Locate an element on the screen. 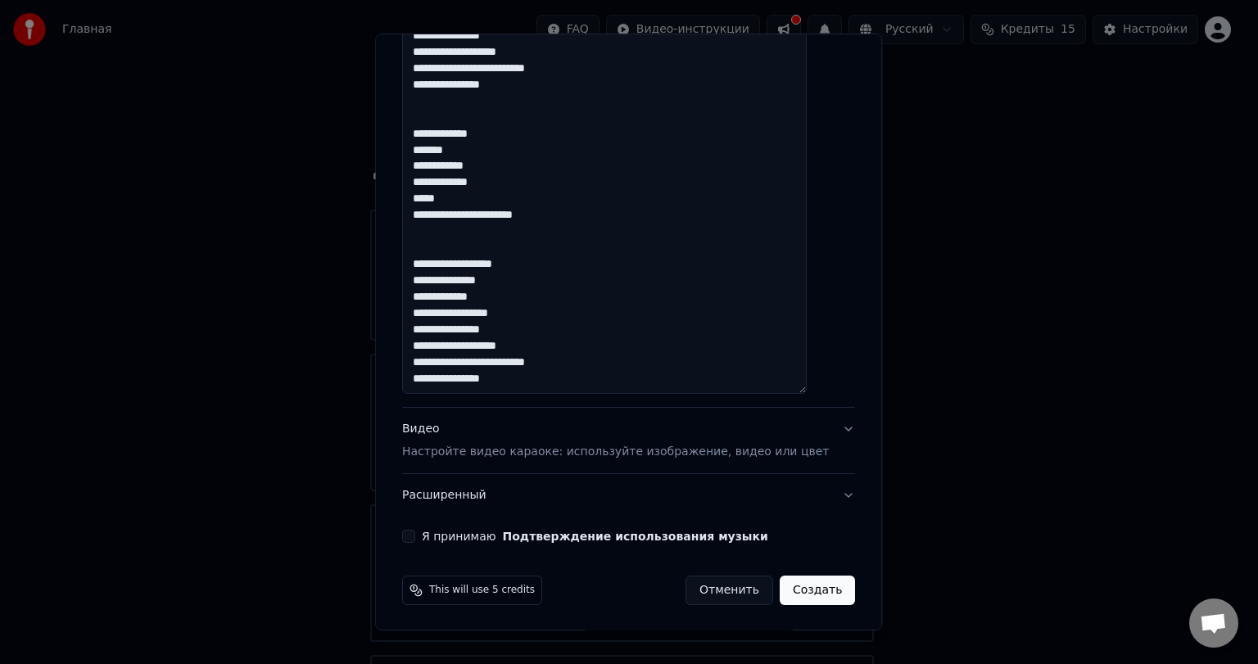 This screenshot has height=664, width=1258. button: Создать is located at coordinates (818, 591).